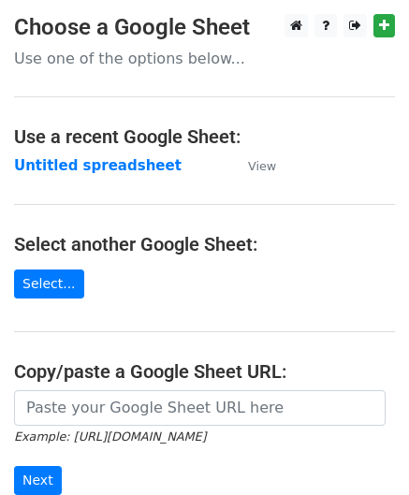  What do you see at coordinates (204, 58) in the screenshot?
I see `p: Use one of the options below...` at bounding box center [204, 58].